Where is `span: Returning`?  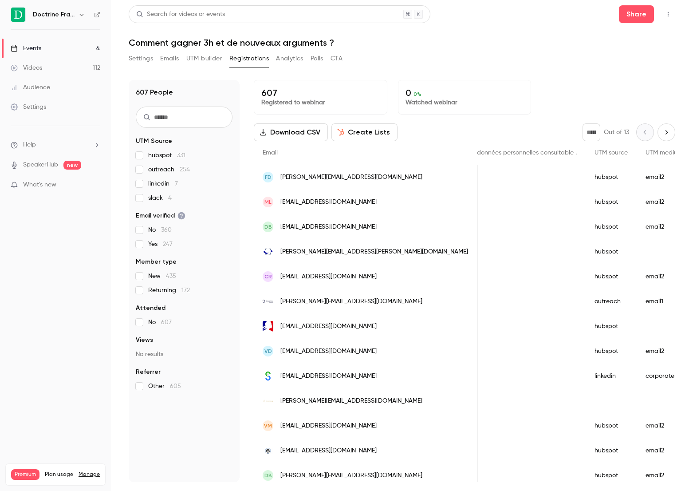 span: Returning is located at coordinates (169, 290).